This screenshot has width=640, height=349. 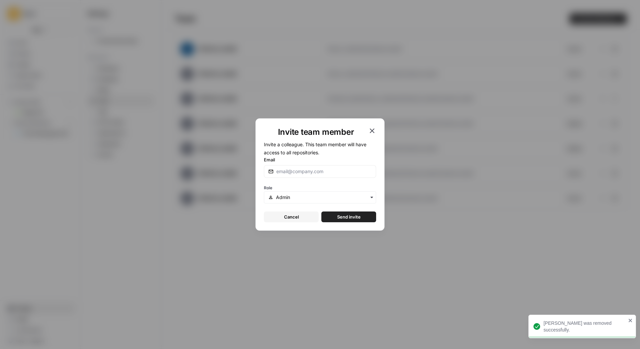 I want to click on span: Invite a colleague. This team member will have access to all repositories., so click(x=315, y=148).